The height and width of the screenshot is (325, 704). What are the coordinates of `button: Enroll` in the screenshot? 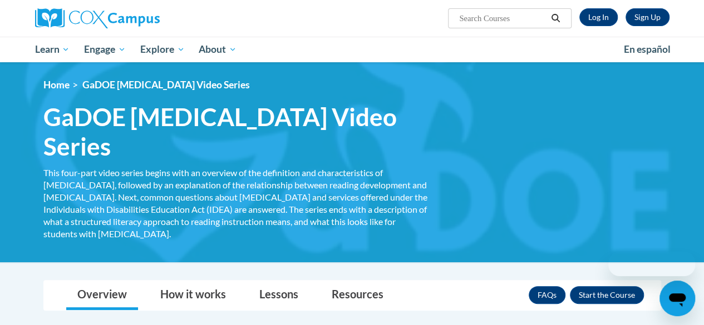 It's located at (606, 295).